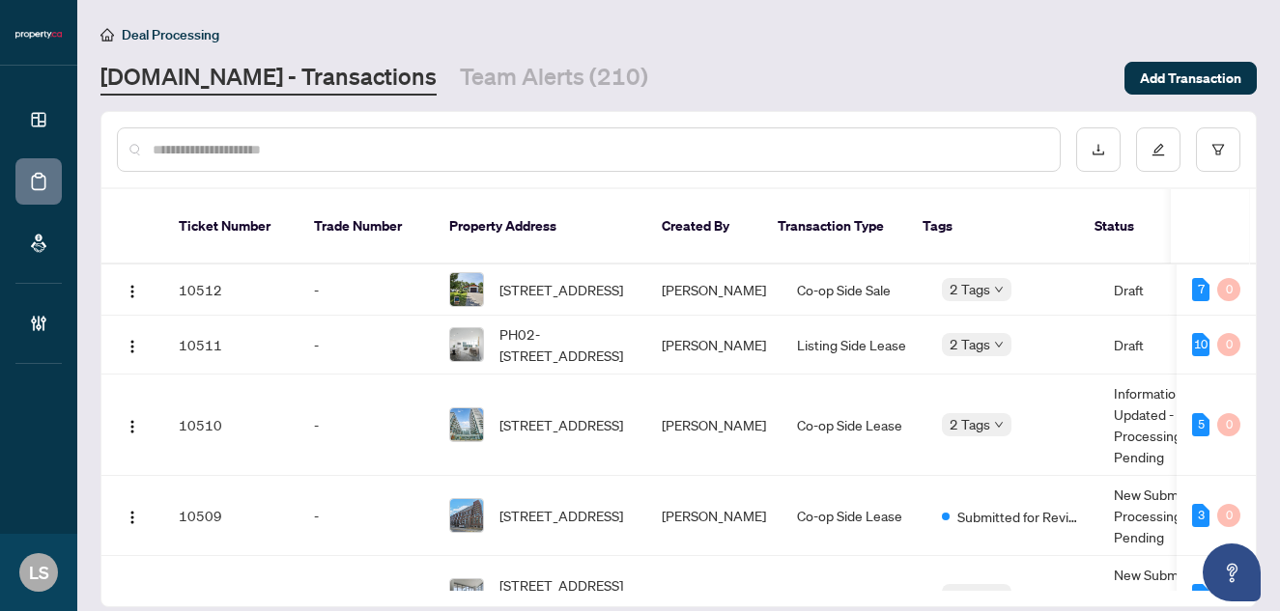 The height and width of the screenshot is (611, 1280). What do you see at coordinates (1098, 150) in the screenshot?
I see `button: download` at bounding box center [1098, 150].